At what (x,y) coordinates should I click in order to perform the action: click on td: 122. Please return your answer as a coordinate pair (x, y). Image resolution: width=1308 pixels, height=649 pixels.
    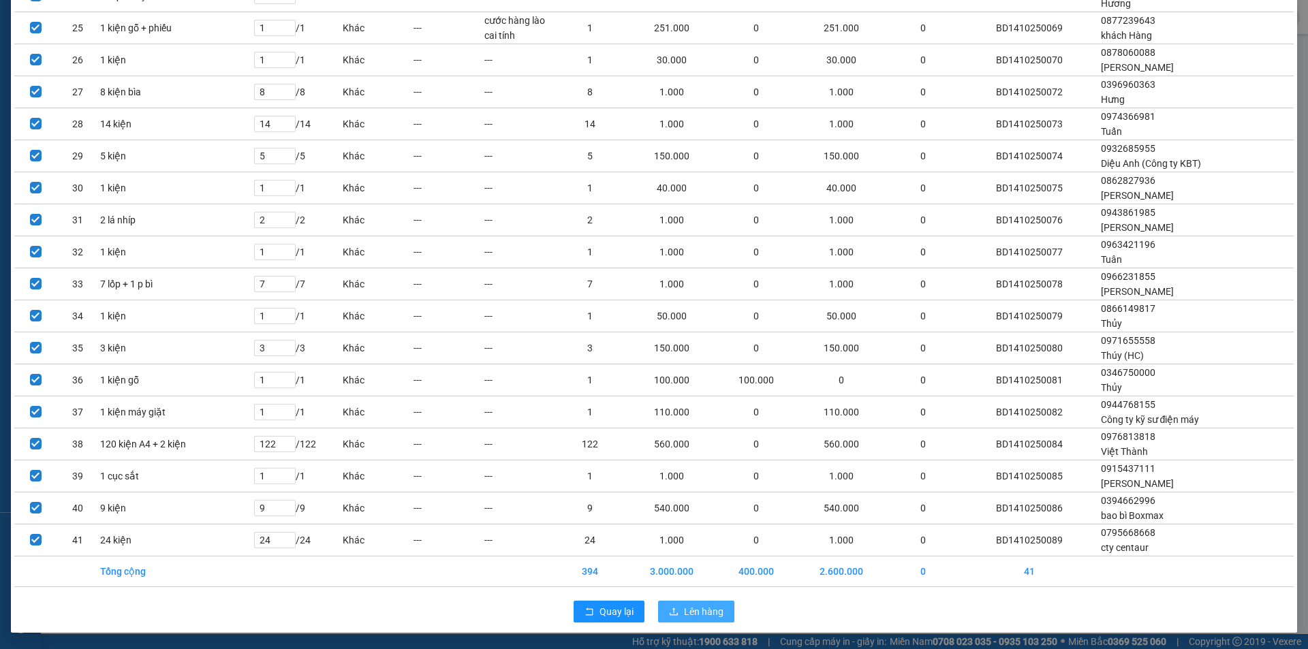
    Looking at the image, I should click on (590, 444).